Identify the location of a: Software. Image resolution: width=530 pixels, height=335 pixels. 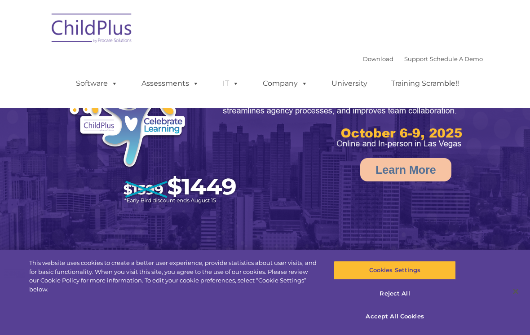
(97, 84).